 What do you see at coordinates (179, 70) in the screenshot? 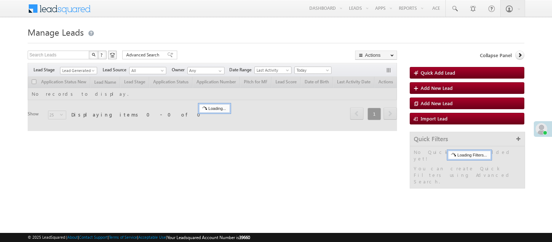
I see `span: Owner` at bounding box center [179, 70].